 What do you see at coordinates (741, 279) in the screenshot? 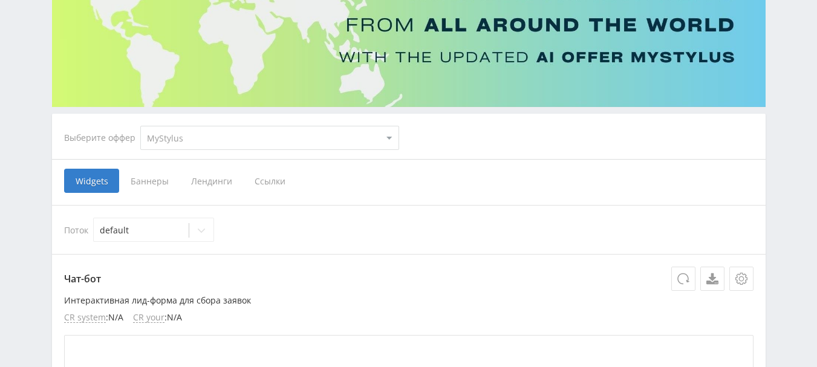
I see `button: Настройки` at bounding box center [741, 279].